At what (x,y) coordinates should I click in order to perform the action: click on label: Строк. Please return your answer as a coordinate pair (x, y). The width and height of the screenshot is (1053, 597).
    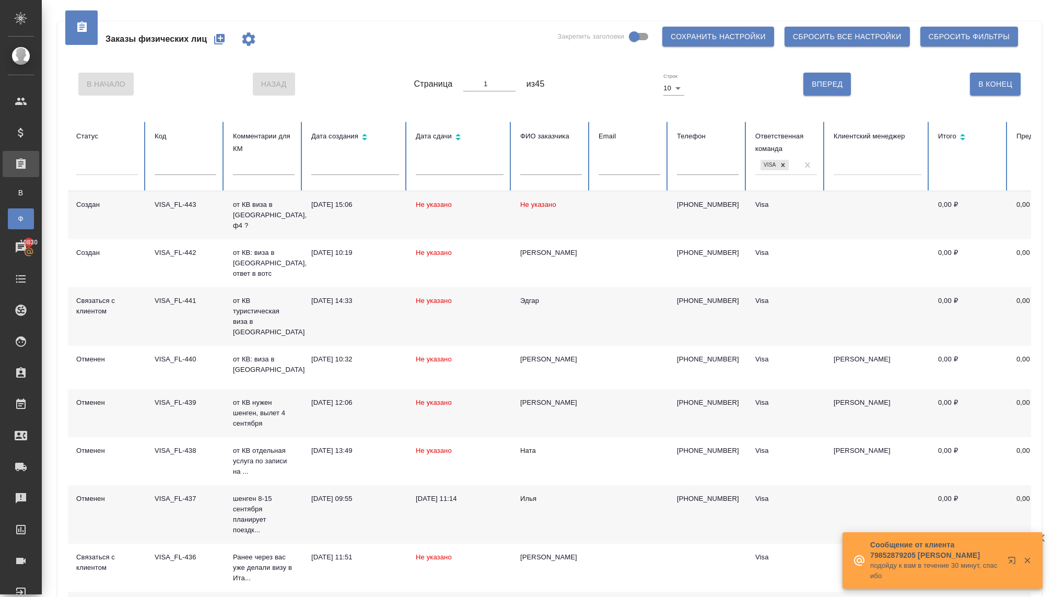
    Looking at the image, I should click on (670, 76).